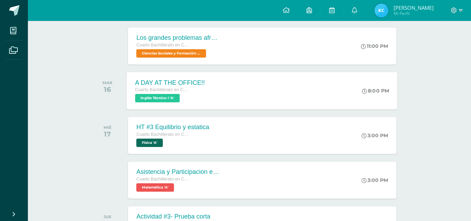 This screenshot has width=471, height=221. Describe the element at coordinates (155, 187) in the screenshot. I see `span: Matemática 'A'` at that location.